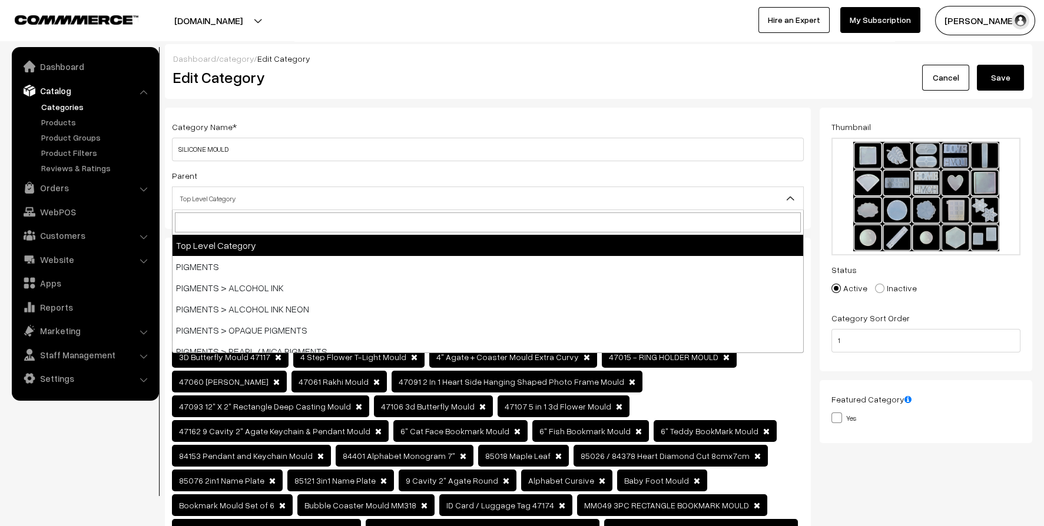 Image resolution: width=1044 pixels, height=526 pixels. I want to click on span: 84401 Alphabet Monogram 7", so click(399, 456).